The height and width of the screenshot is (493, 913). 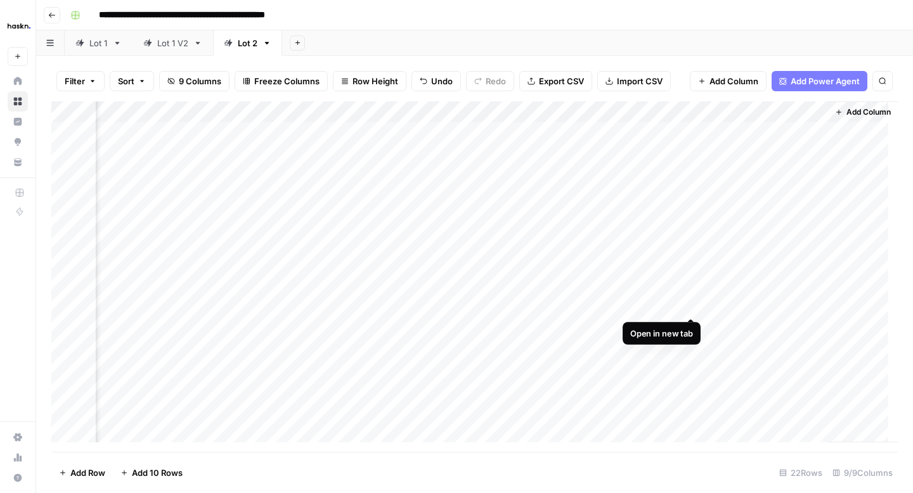 What do you see at coordinates (75, 81) in the screenshot?
I see `span: Filter` at bounding box center [75, 81].